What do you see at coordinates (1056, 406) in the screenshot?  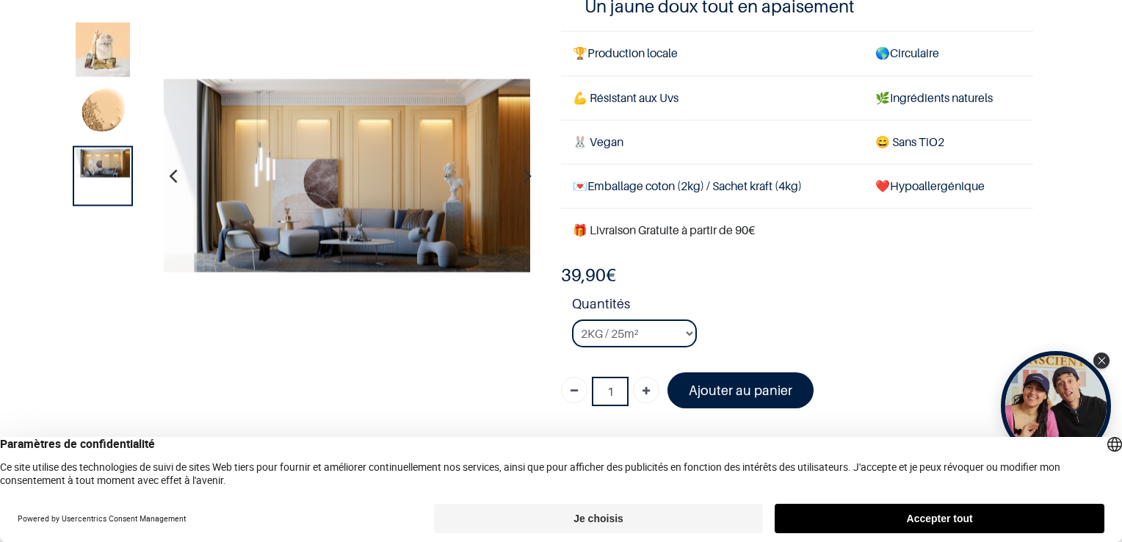 I see `div: Tolstoy bubble widget` at bounding box center [1056, 406].